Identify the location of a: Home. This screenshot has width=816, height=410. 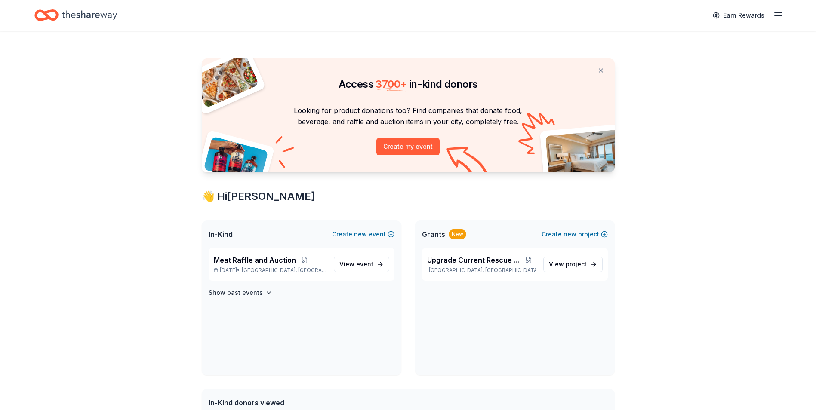
(76, 15).